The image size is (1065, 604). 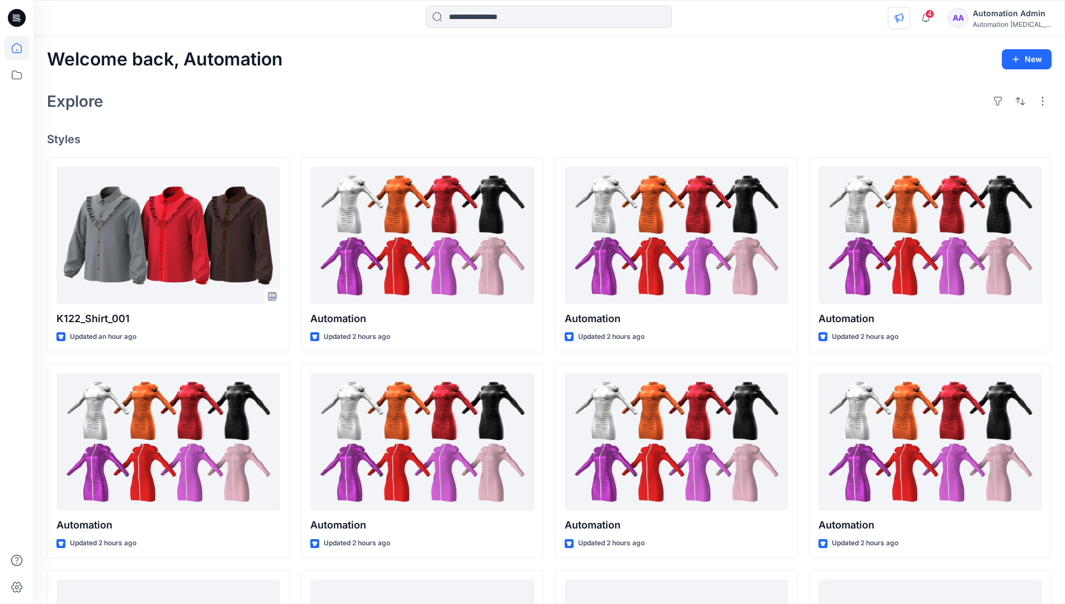 What do you see at coordinates (103, 337) in the screenshot?
I see `p: Updated an hour ago` at bounding box center [103, 337].